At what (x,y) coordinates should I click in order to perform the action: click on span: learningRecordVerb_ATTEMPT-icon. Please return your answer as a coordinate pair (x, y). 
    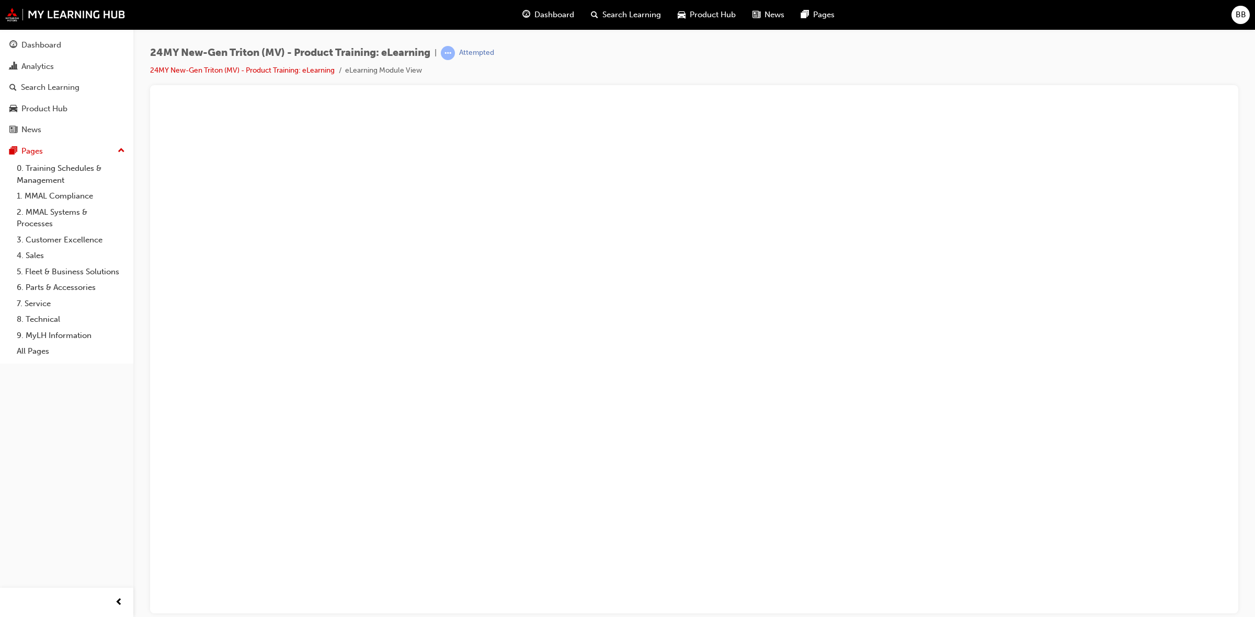
    Looking at the image, I should click on (448, 53).